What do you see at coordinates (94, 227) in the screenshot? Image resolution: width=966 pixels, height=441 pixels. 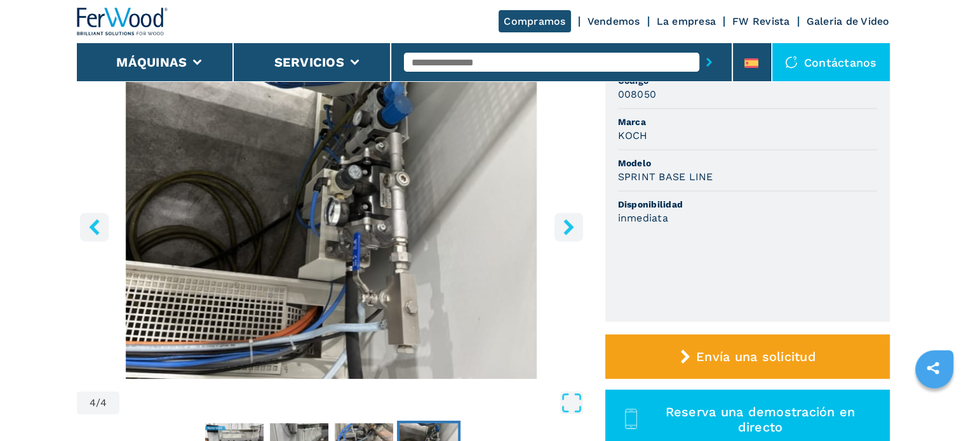 I see `button: left-button` at bounding box center [94, 227].